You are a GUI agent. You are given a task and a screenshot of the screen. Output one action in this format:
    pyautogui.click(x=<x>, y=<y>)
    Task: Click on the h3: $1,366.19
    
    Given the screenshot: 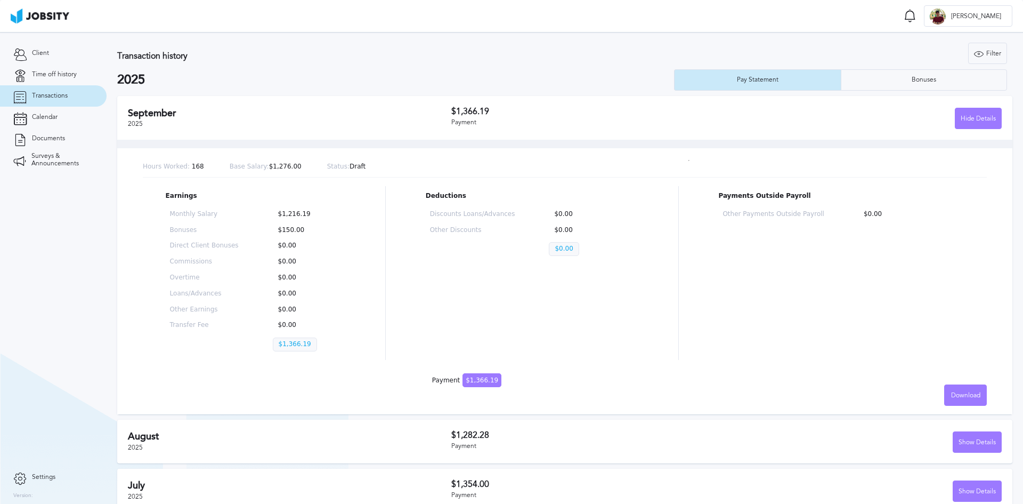 What is the action you would take?
    pyautogui.click(x=589, y=111)
    